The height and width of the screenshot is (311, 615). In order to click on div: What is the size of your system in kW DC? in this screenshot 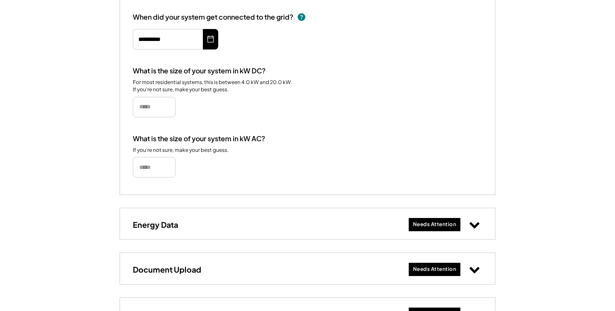, I will do `click(199, 71)`.